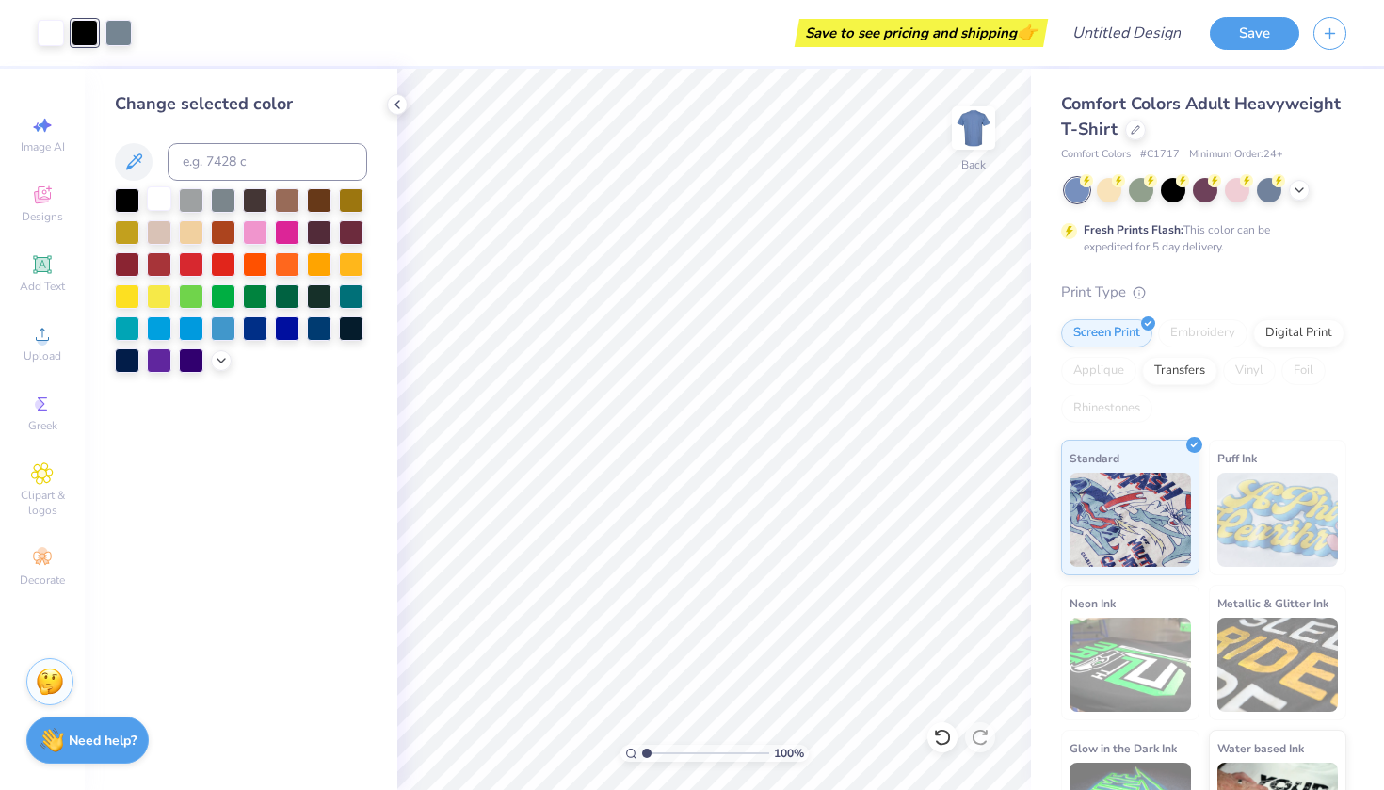 The width and height of the screenshot is (1384, 790). What do you see at coordinates (241, 104) in the screenshot?
I see `div: Change selected color` at bounding box center [241, 104].